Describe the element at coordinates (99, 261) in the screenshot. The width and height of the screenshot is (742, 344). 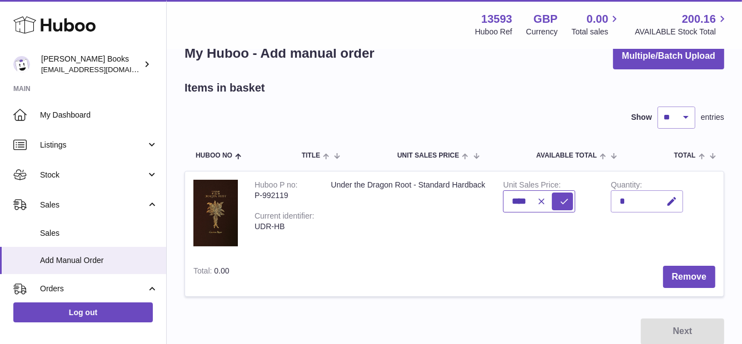
I see `span: Add Manual Order` at that location.